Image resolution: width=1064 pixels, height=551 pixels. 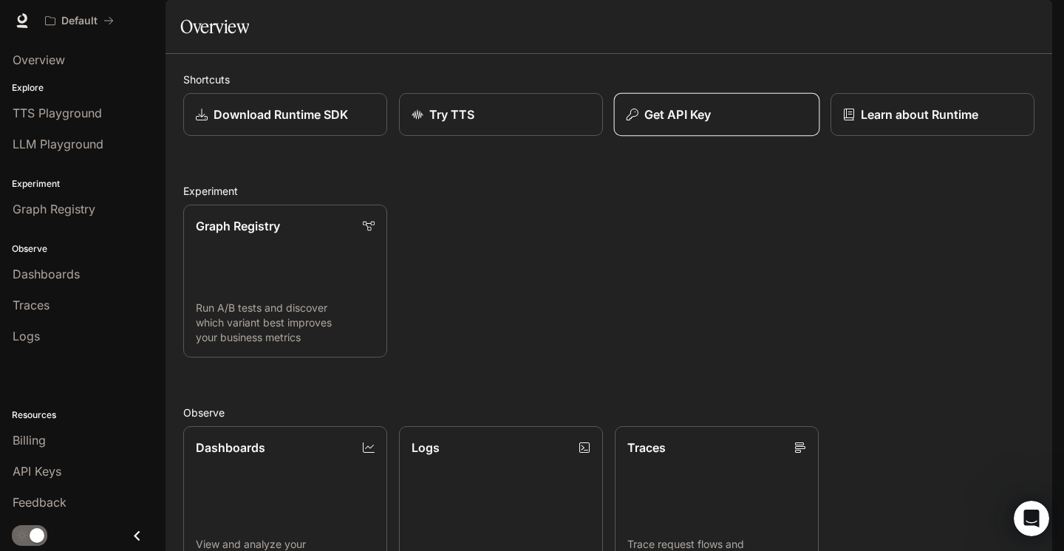 I want to click on p: Try TTS, so click(x=452, y=115).